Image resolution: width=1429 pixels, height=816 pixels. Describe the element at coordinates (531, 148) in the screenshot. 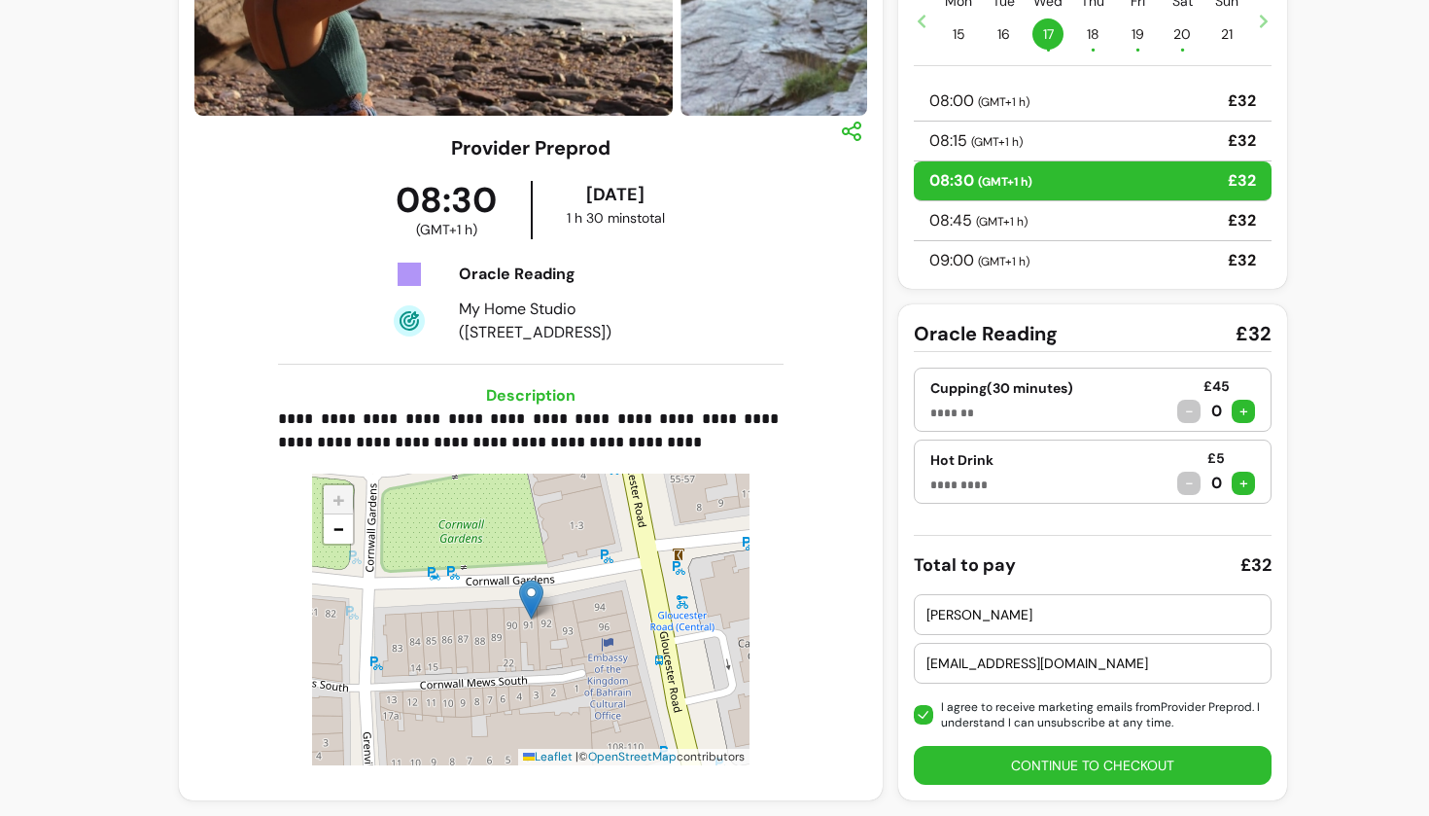

I see `h3: Provider Preprod` at that location.